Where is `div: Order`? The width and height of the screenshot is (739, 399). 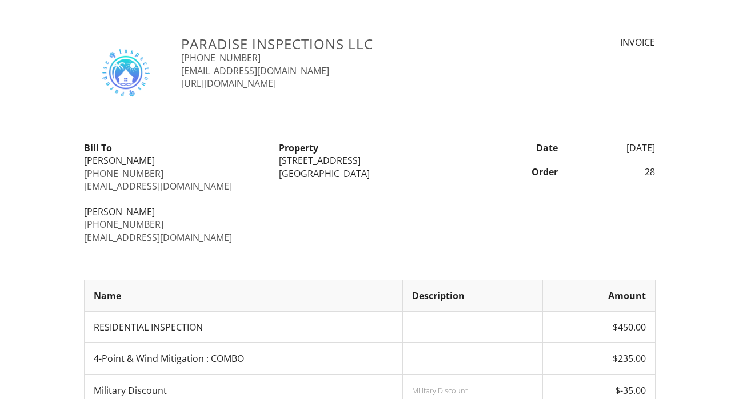 div: Order is located at coordinates (515, 172).